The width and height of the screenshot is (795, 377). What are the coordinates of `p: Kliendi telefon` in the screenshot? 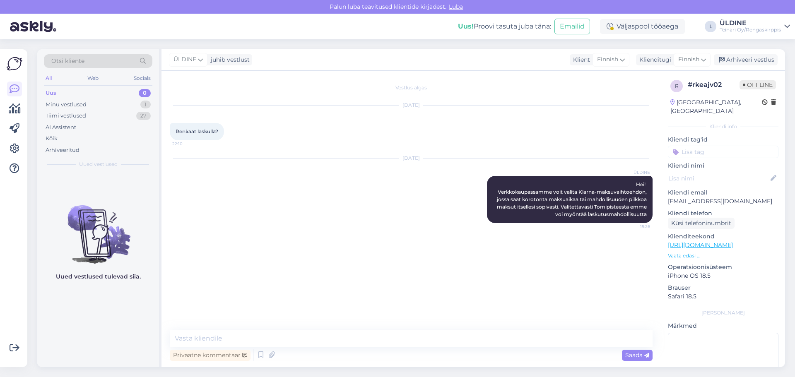 It's located at (723, 213).